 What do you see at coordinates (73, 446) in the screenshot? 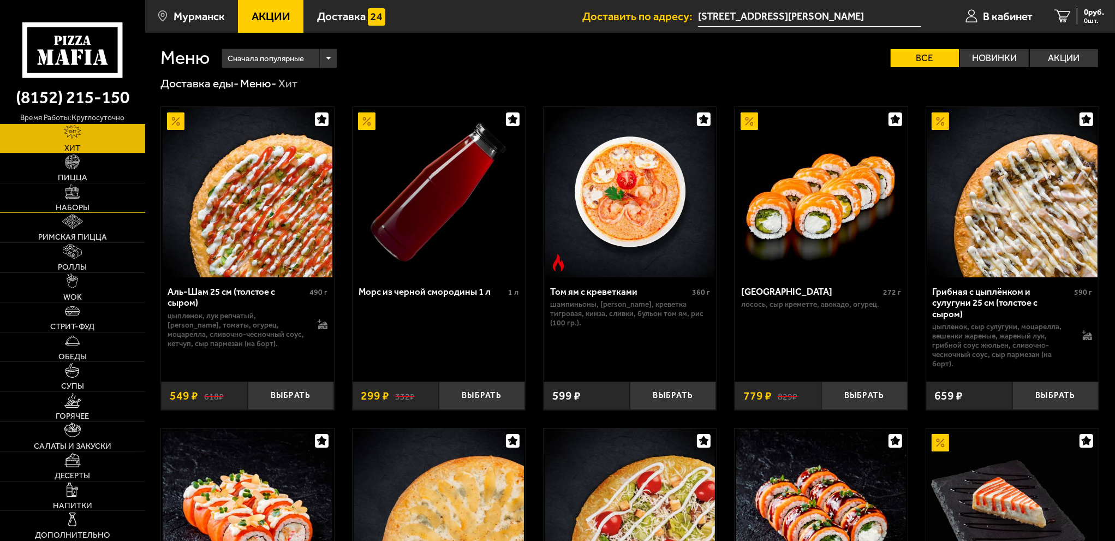
I see `span: Салаты и закуски` at bounding box center [73, 446].